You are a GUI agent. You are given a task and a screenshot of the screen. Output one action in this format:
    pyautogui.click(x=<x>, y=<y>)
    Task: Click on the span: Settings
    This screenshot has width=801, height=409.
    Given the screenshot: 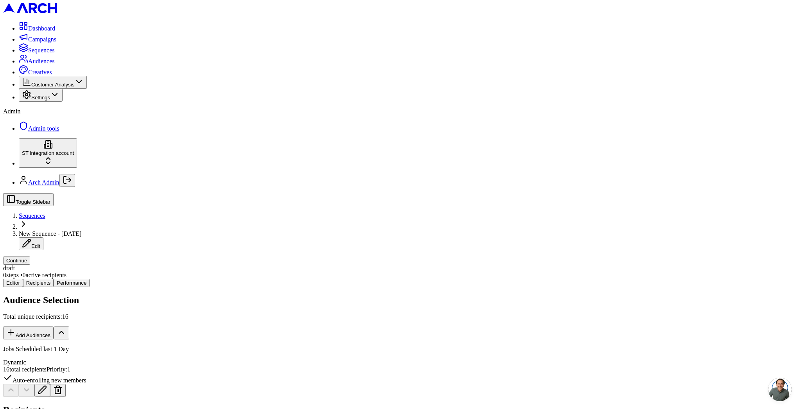 What is the action you would take?
    pyautogui.click(x=41, y=97)
    